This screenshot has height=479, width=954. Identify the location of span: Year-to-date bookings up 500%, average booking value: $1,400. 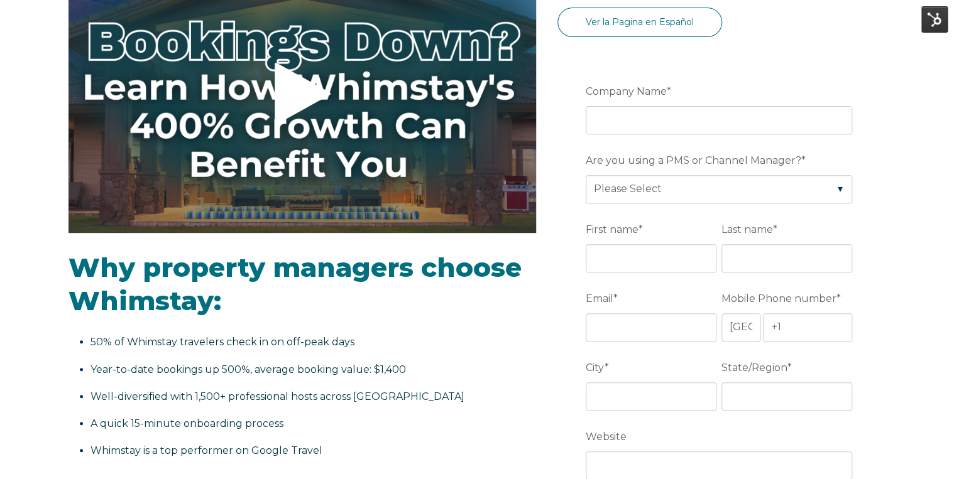
(248, 369).